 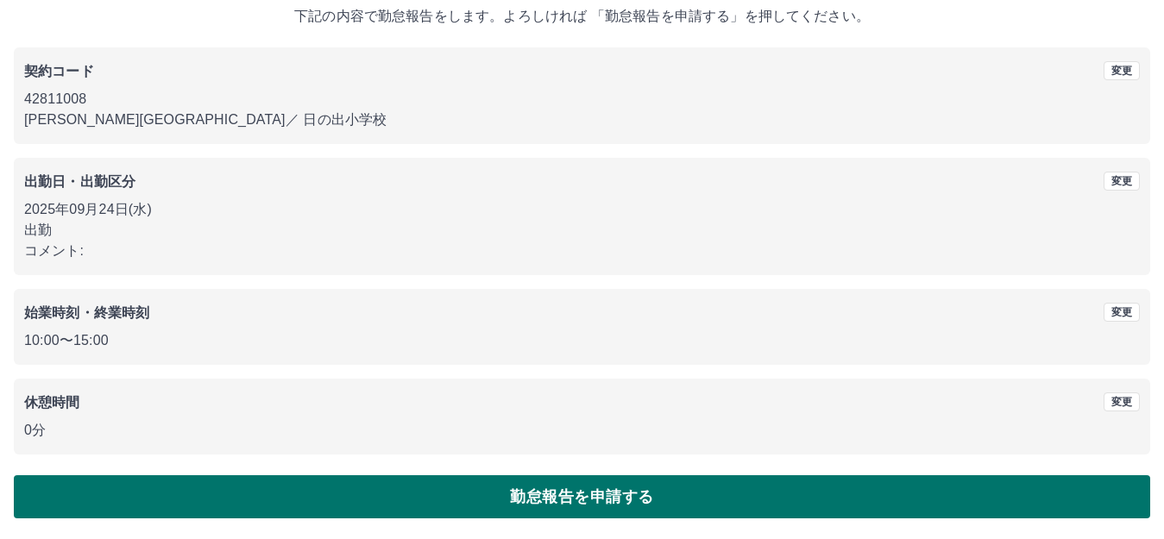 What do you see at coordinates (52, 402) in the screenshot?
I see `b: 休憩時間` at bounding box center [52, 402].